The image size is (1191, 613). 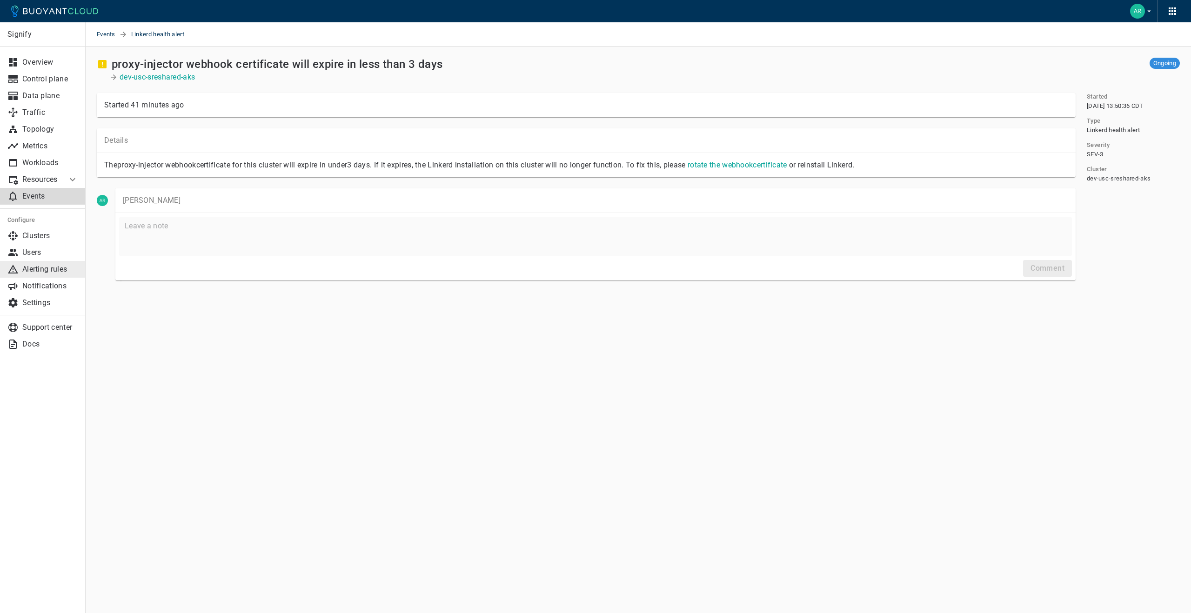 I want to click on p: Notifications, so click(x=50, y=286).